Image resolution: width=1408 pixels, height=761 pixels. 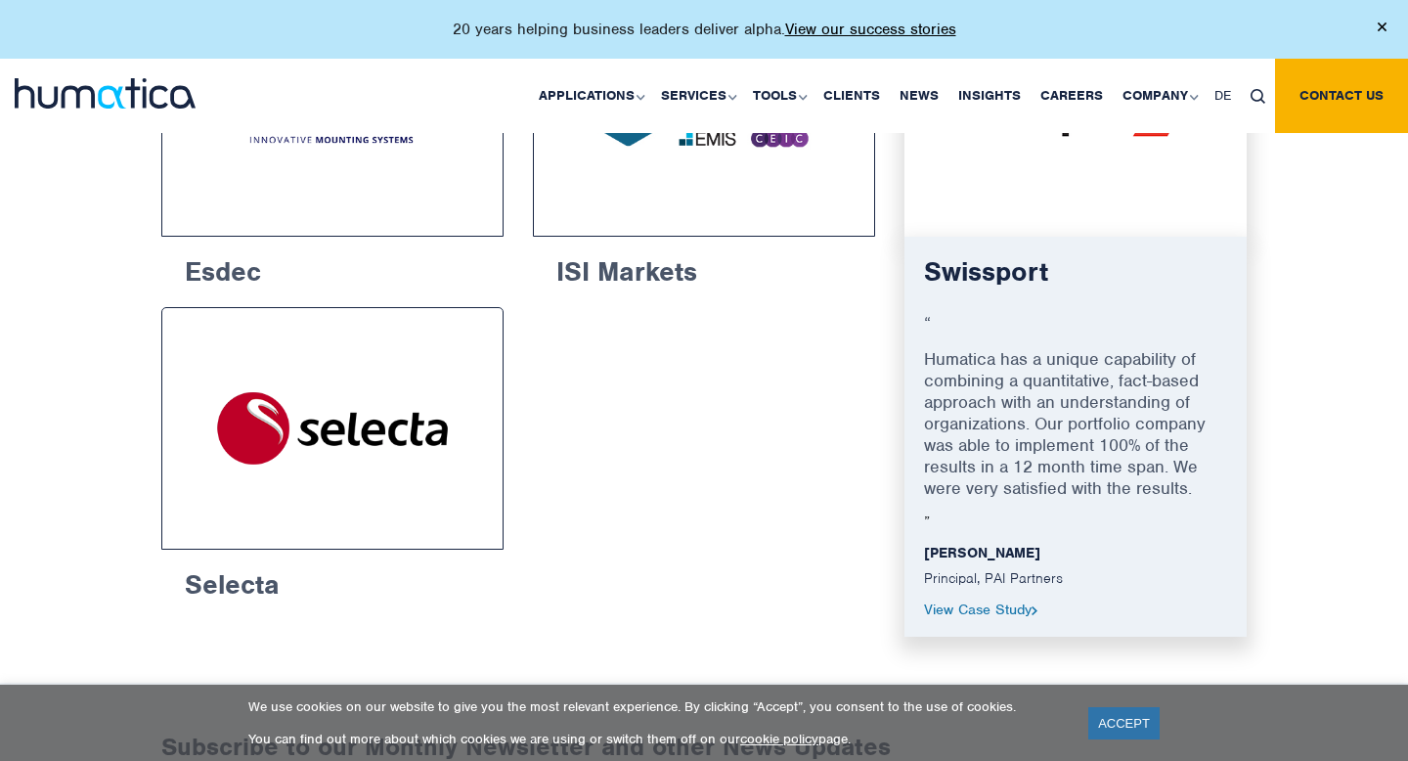 What do you see at coordinates (332, 581) in the screenshot?
I see `h6: Selecta` at bounding box center [332, 581].